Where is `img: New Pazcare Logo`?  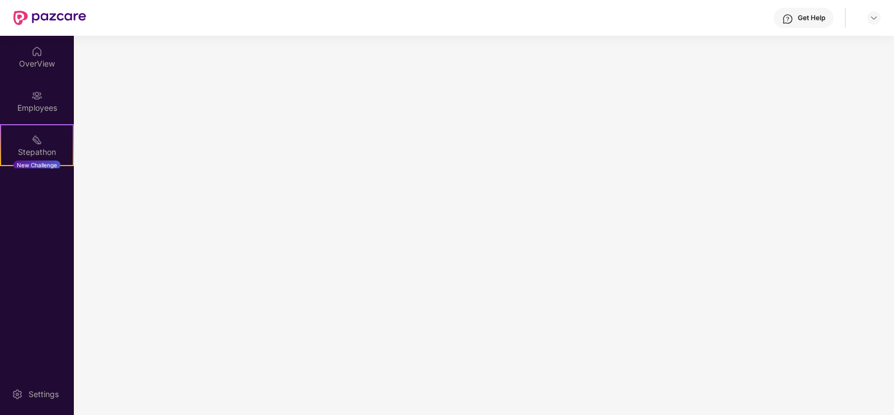 img: New Pazcare Logo is located at coordinates (50, 18).